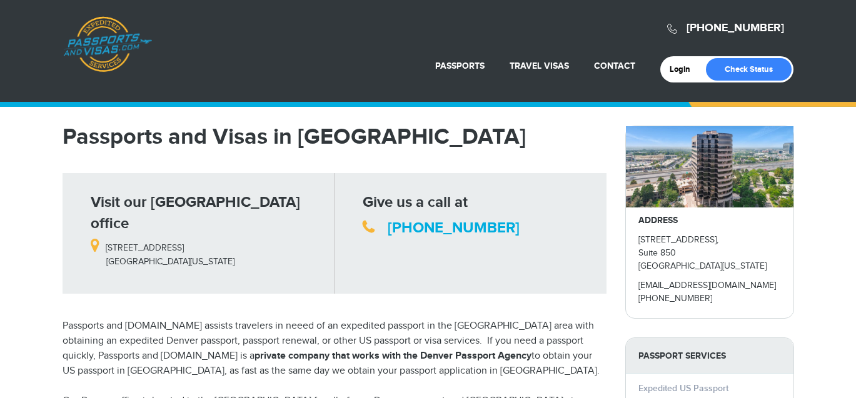 The height and width of the screenshot is (398, 856). I want to click on img: passportsandvisas_denver_5251_dtc_parkway_-_28de80_-_029b8f063c7946511503b0bb3931d518761db640.jpg, so click(710, 167).